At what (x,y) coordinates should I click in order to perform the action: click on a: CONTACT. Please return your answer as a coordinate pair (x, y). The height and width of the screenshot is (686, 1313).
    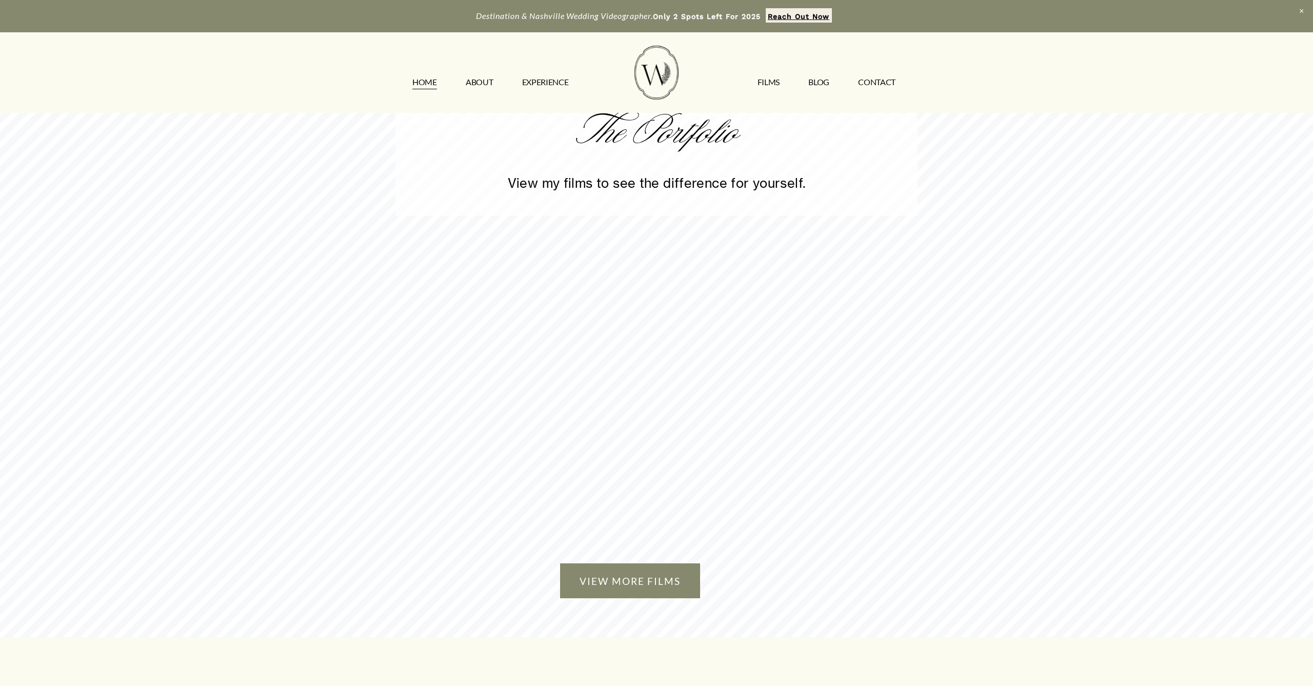
    Looking at the image, I should click on (877, 82).